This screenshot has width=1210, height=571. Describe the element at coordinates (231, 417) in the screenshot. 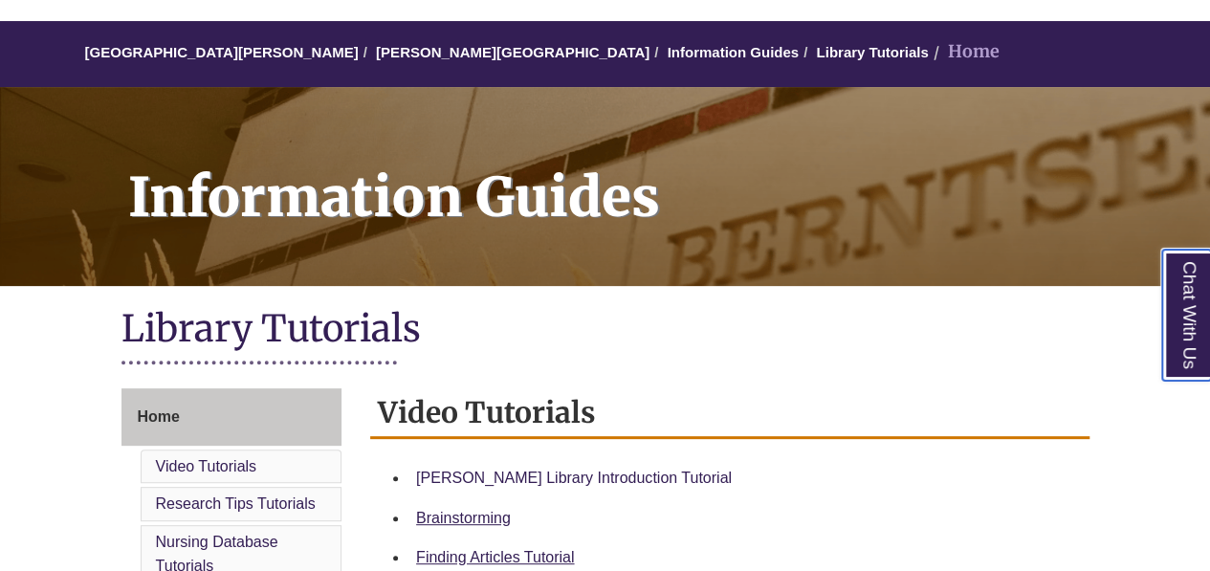

I see `a: Home` at that location.